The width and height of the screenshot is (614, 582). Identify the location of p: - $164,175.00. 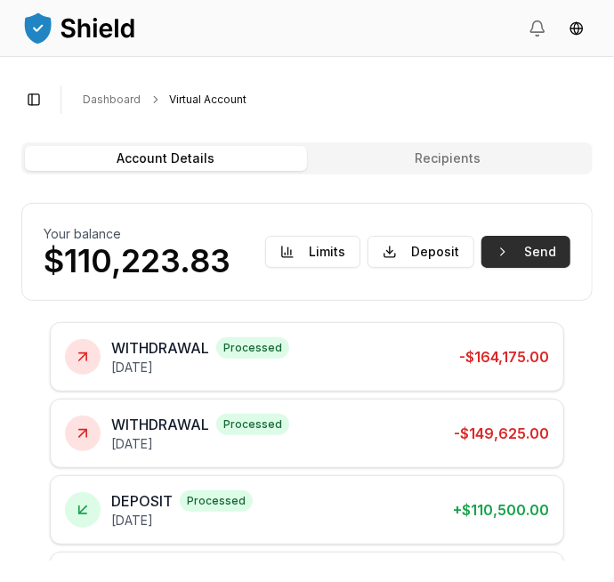
(504, 357).